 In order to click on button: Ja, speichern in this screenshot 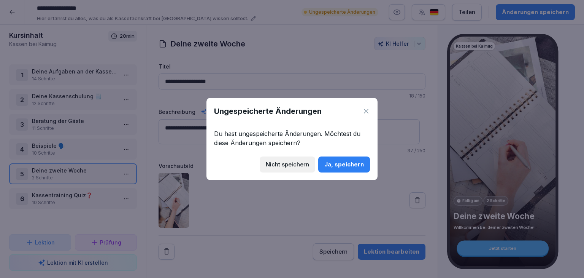, I will do `click(344, 164)`.